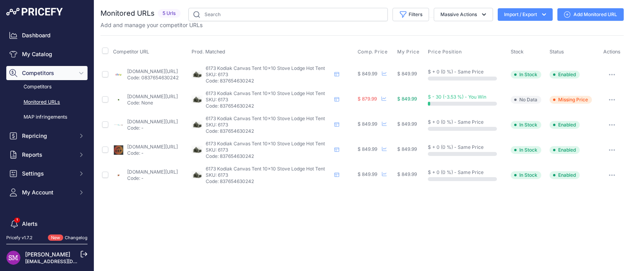  Describe the element at coordinates (47, 35) in the screenshot. I see `a: Dashboard` at that location.